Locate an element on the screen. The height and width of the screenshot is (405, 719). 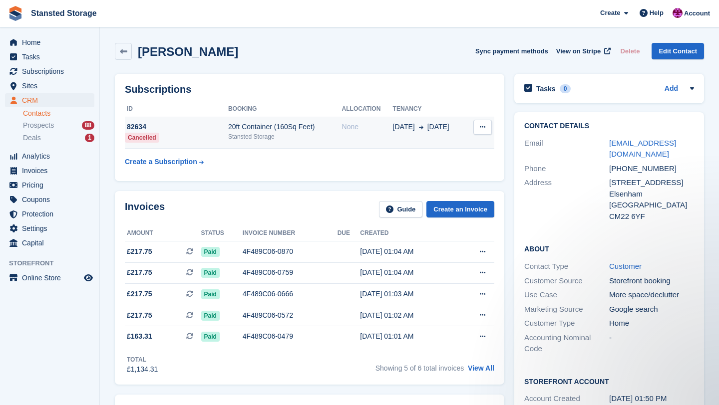
span: Analytics is located at coordinates (52, 156).